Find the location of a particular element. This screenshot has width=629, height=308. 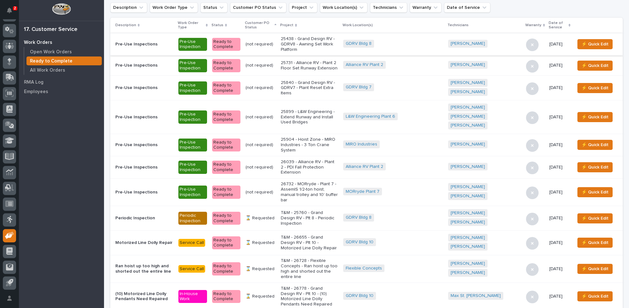

p: 25731 - Alliance RV - Plant 2 Floor Set Runway Extension is located at coordinates (310, 66).